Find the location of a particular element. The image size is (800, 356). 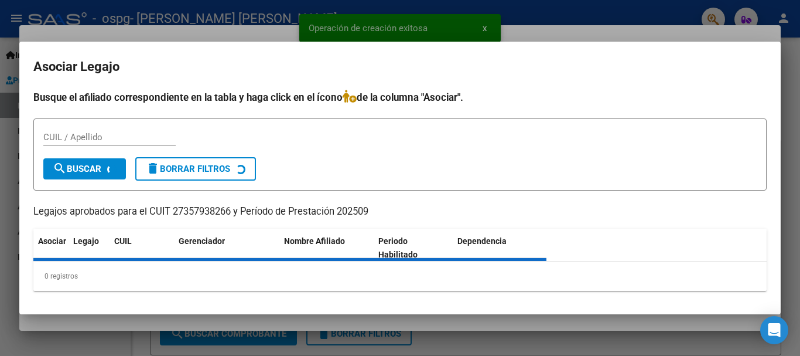

datatable-header-cell: Periodo Habilitado is located at coordinates (413, 248).